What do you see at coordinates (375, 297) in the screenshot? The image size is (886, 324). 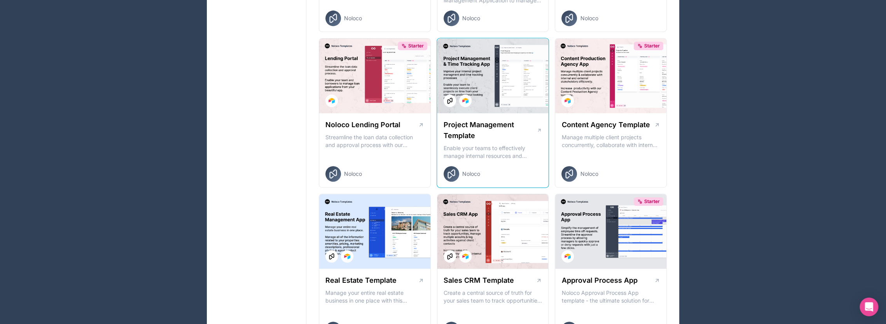 I see `p: Manage your entire real estate business in one place with this comprehensive real estate transact...` at bounding box center [375, 297].